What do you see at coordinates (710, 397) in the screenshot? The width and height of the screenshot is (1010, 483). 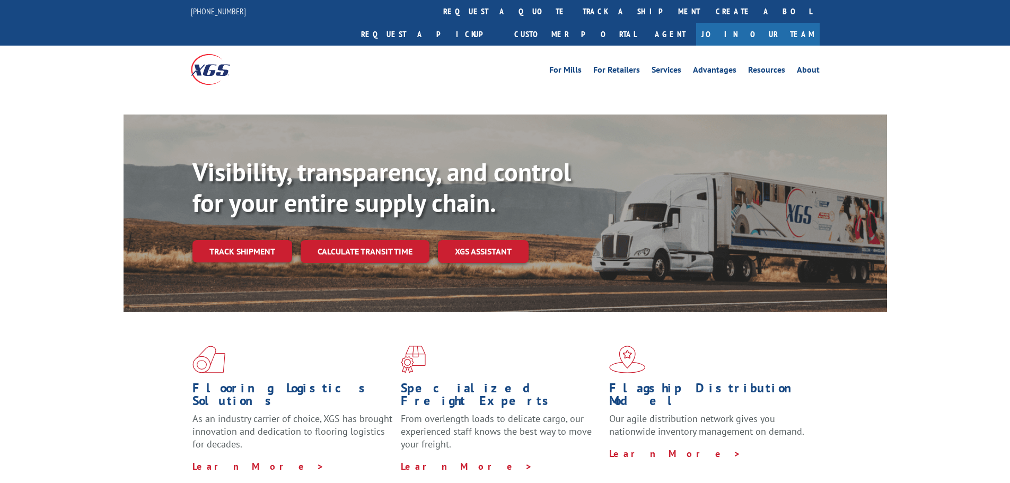 I see `h1: Flagship Distribution Model` at bounding box center [710, 397].